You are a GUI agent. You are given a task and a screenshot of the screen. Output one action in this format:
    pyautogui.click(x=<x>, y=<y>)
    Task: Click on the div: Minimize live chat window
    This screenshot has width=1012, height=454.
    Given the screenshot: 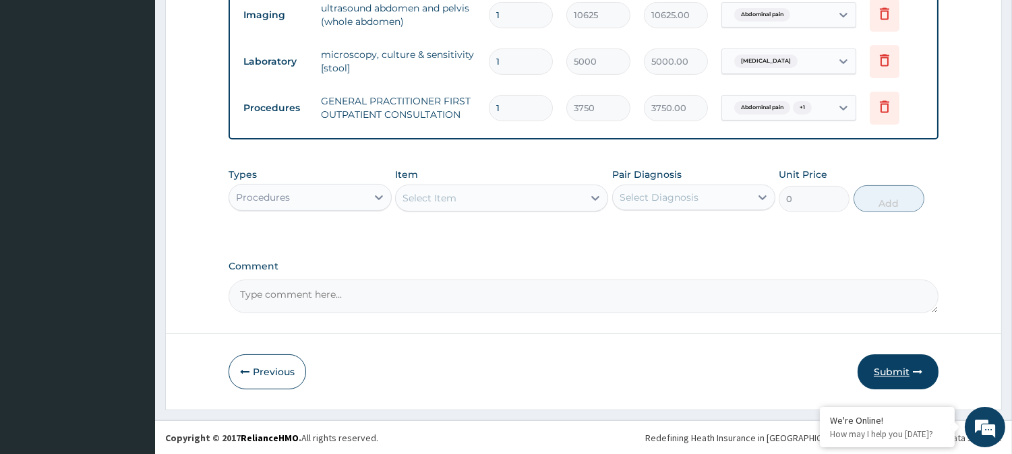 What is the action you would take?
    pyautogui.click(x=237, y=23)
    